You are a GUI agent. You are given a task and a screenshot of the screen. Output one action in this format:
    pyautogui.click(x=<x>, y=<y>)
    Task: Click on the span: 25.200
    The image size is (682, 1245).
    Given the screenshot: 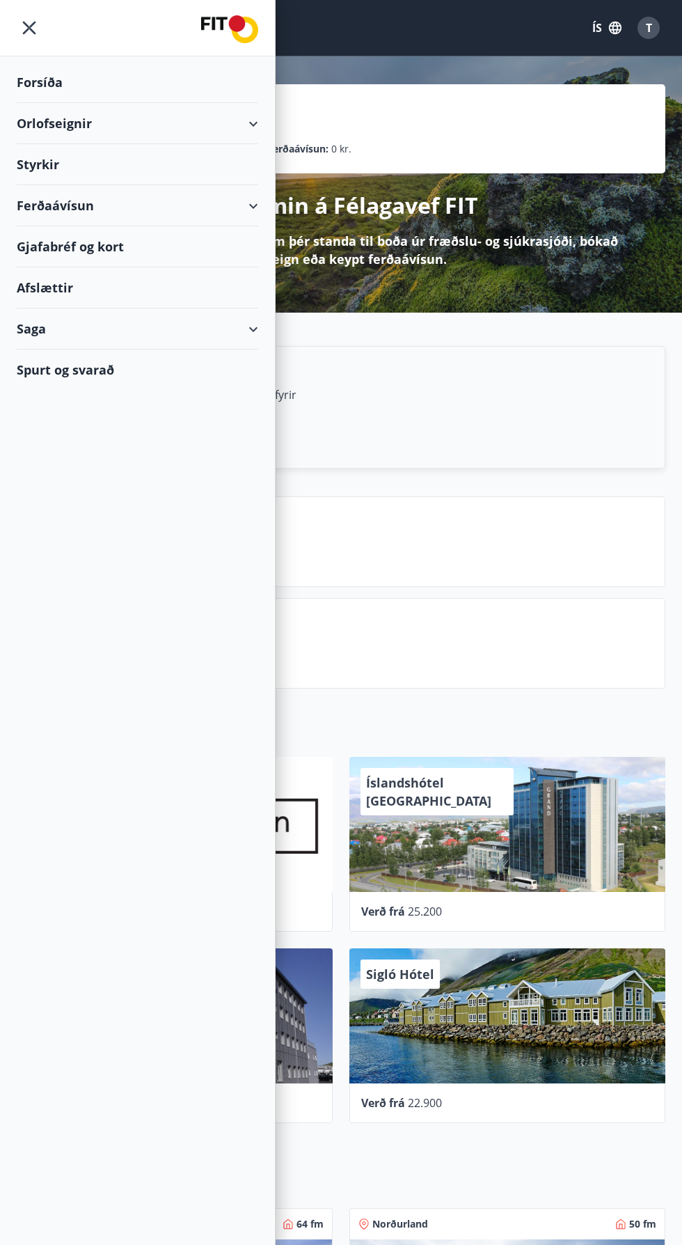 What is the action you would take?
    pyautogui.click(x=425, y=911)
    